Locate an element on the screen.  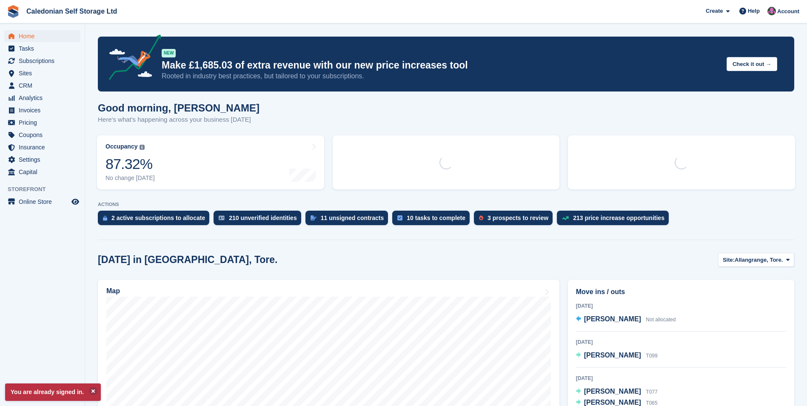
button: Site: Allangrange, Tore. is located at coordinates (756, 259).